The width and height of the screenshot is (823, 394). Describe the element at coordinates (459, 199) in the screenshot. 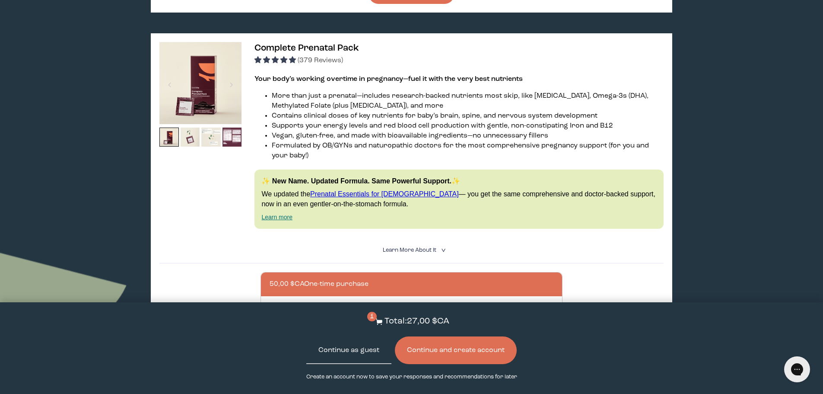

I see `p: We updated the — you get the same comprehensive and doctor-backed support, now in an even gentler...` at that location.